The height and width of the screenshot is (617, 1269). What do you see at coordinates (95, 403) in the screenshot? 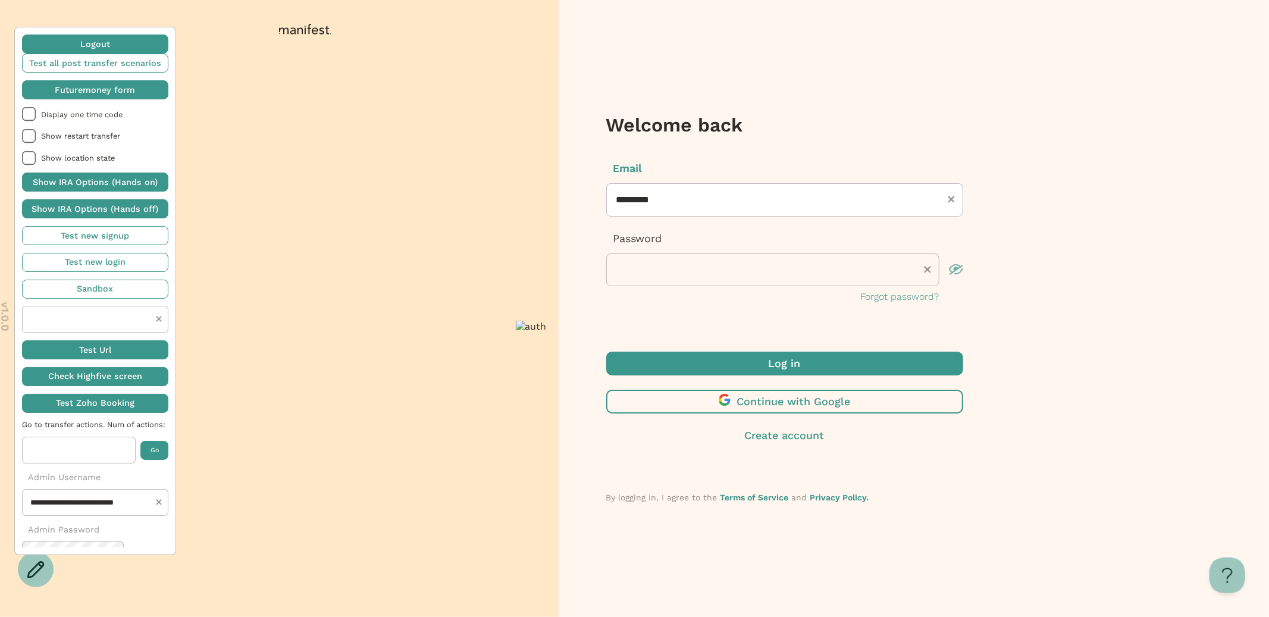
I see `button: Test Zoho Booking` at bounding box center [95, 403].